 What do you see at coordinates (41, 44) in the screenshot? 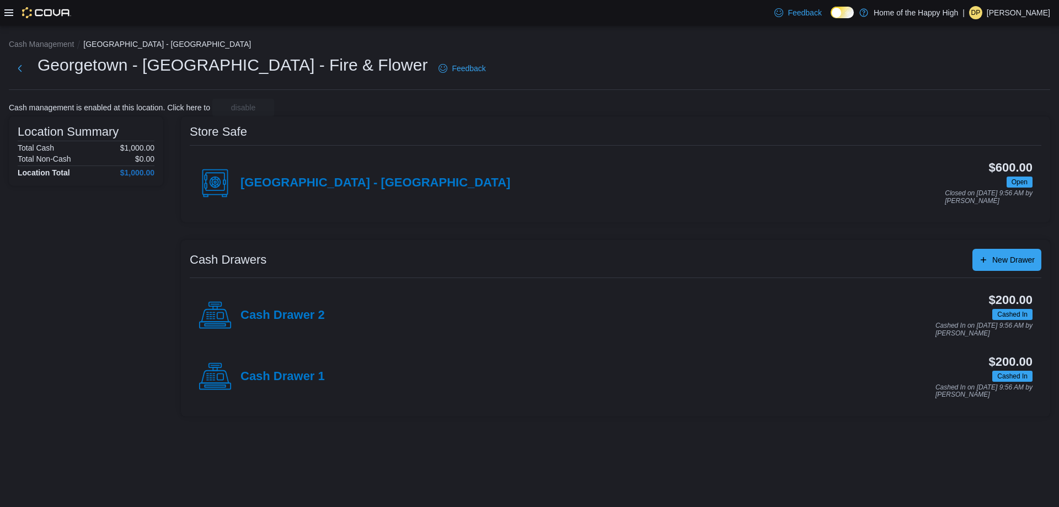
I see `button: Cash Management` at bounding box center [41, 44].